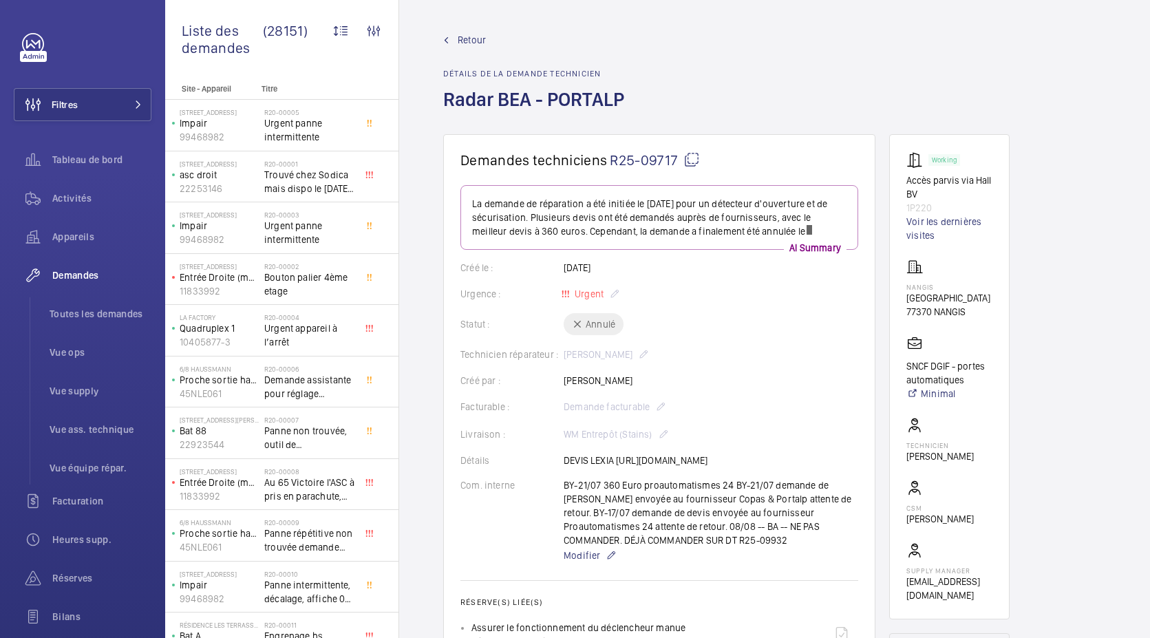  Describe the element at coordinates (307, 89) in the screenshot. I see `p: Titre` at that location.